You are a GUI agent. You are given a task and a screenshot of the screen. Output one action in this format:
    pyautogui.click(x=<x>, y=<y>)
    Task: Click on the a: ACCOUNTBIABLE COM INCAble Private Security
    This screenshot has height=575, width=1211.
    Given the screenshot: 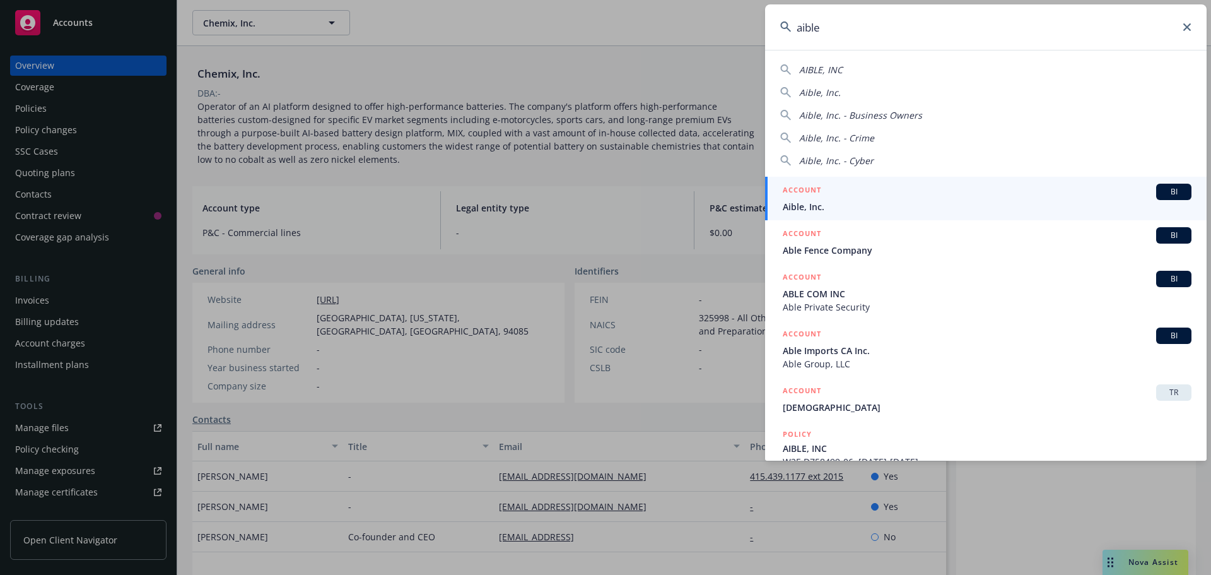 What is the action you would take?
    pyautogui.click(x=986, y=292)
    